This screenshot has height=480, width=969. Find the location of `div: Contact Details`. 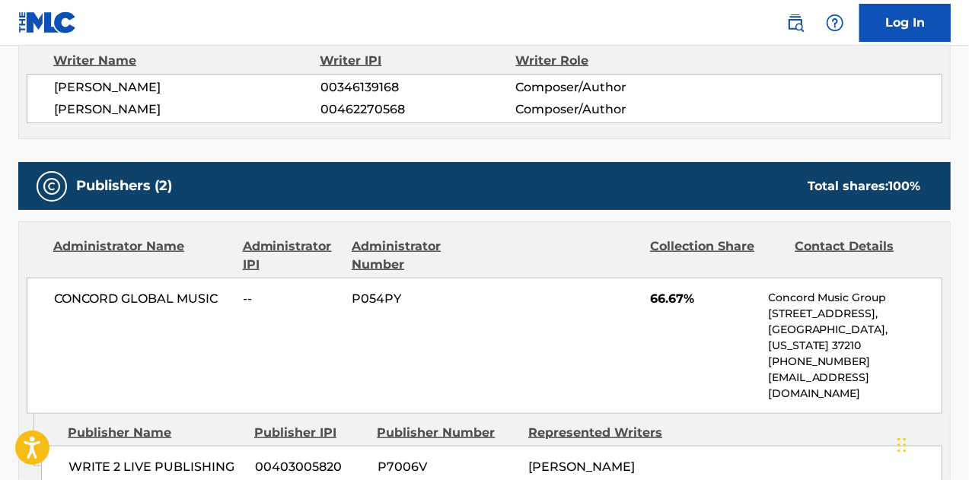

div: Contact Details is located at coordinates (861, 256).